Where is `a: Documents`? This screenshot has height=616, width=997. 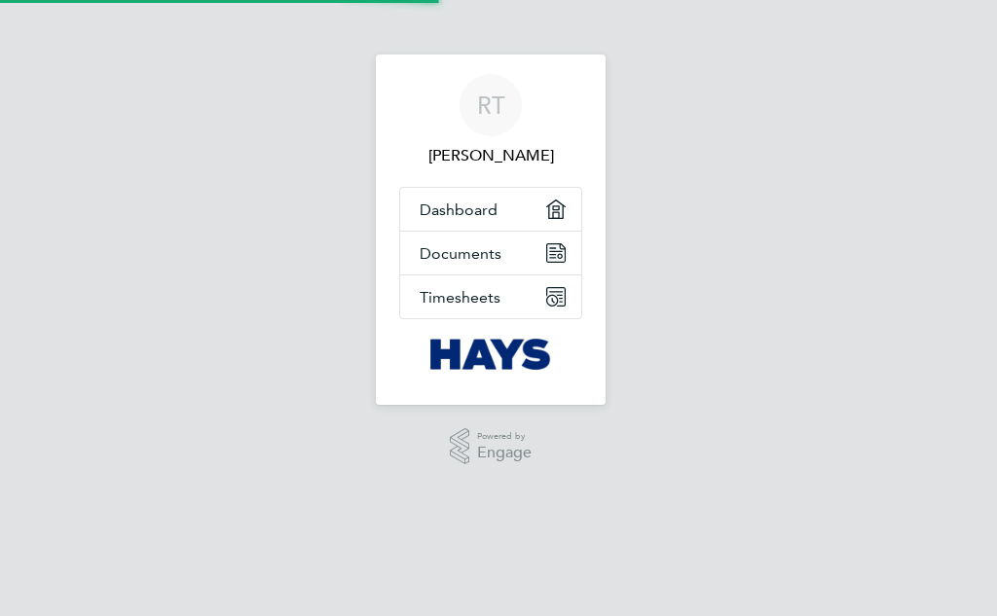
a: Documents is located at coordinates (491, 253).